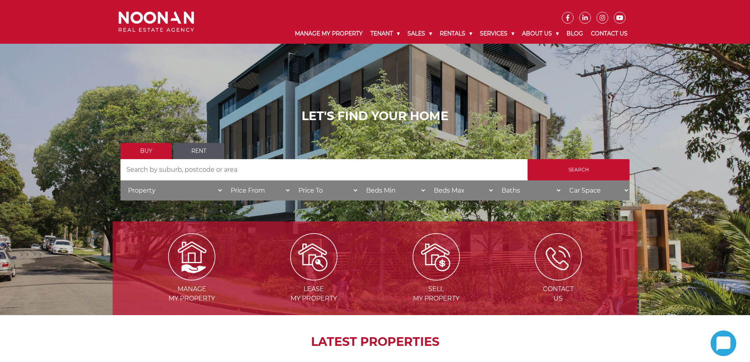  I want to click on a: Managemy Property, so click(192, 277).